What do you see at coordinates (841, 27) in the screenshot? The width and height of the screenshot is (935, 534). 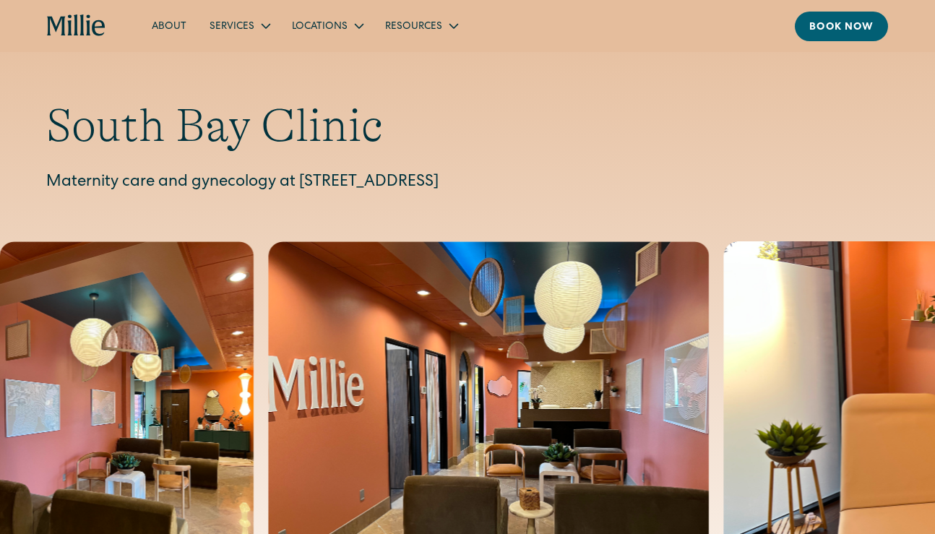 I see `div: Book now` at bounding box center [841, 27].